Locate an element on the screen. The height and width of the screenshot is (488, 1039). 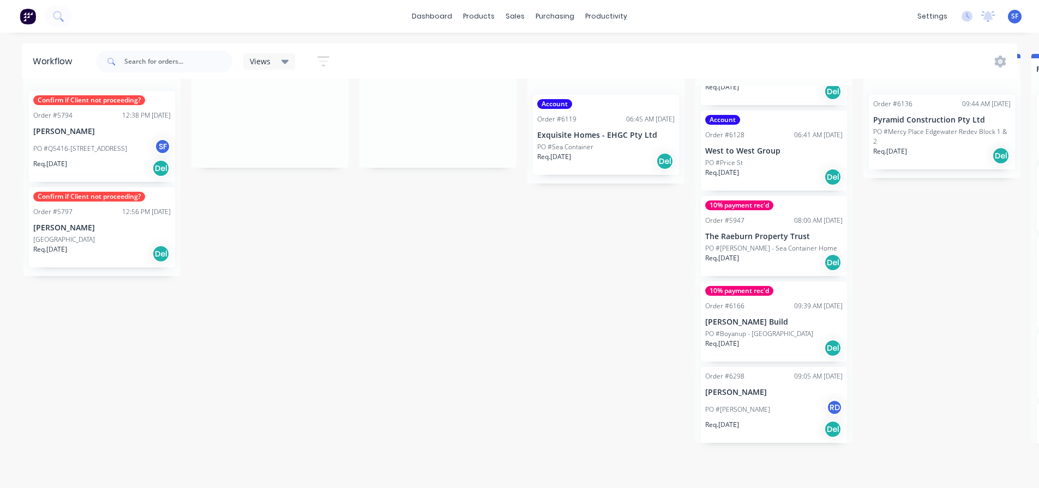
a: dashboard is located at coordinates (432, 16).